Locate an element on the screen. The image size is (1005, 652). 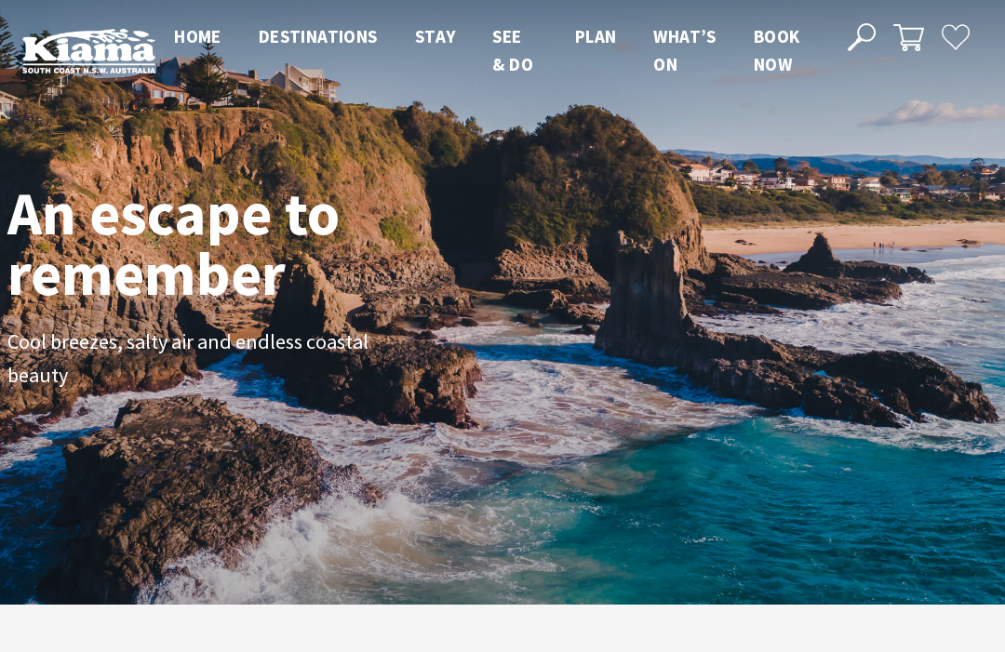
span: See & Do is located at coordinates (513, 50).